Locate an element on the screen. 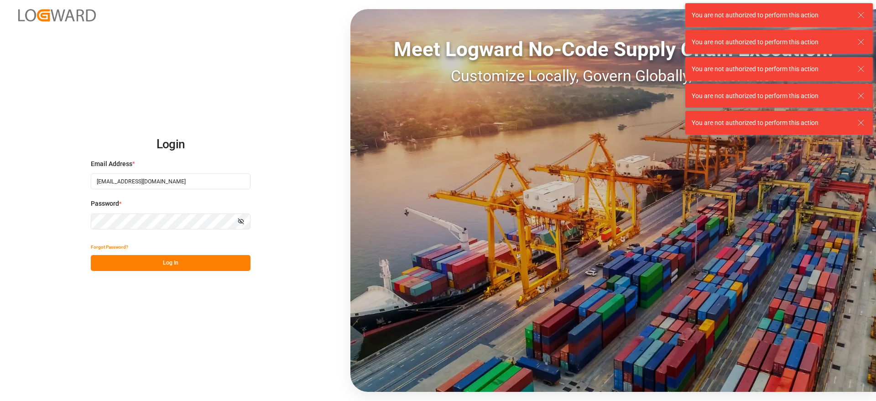  h2: Login is located at coordinates (171, 145).